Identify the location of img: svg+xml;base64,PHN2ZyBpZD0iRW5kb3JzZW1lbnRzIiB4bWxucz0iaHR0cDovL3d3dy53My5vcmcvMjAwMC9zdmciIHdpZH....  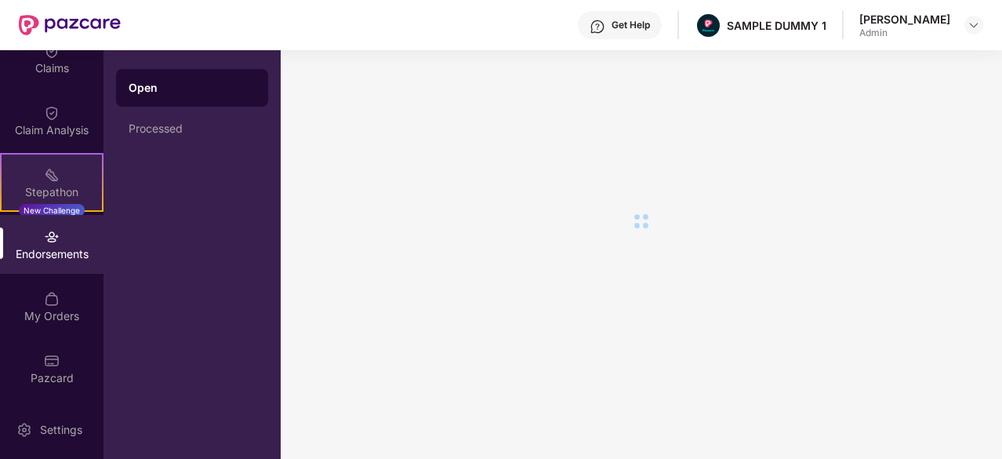
(52, 237).